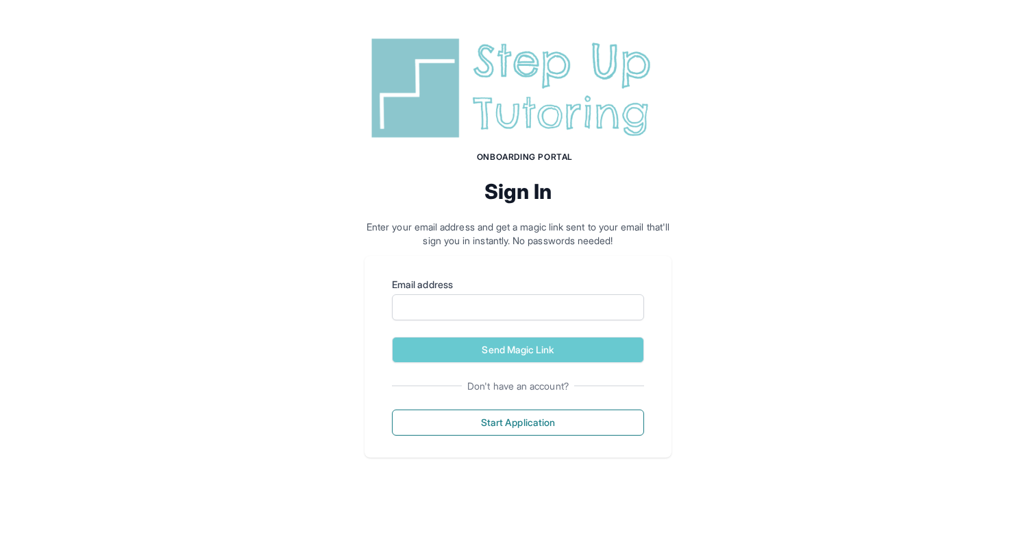 Image resolution: width=1036 pixels, height=544 pixels. I want to click on h2: Sign In, so click(518, 191).